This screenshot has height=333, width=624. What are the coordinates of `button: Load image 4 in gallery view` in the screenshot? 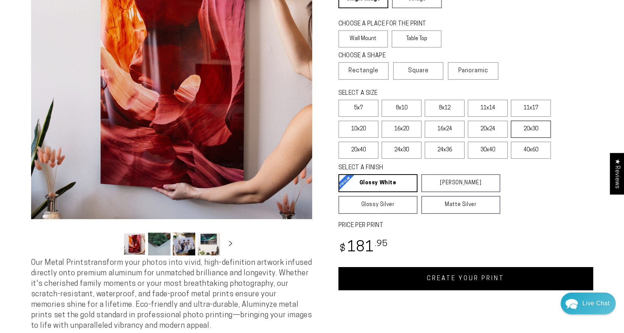 It's located at (209, 244).